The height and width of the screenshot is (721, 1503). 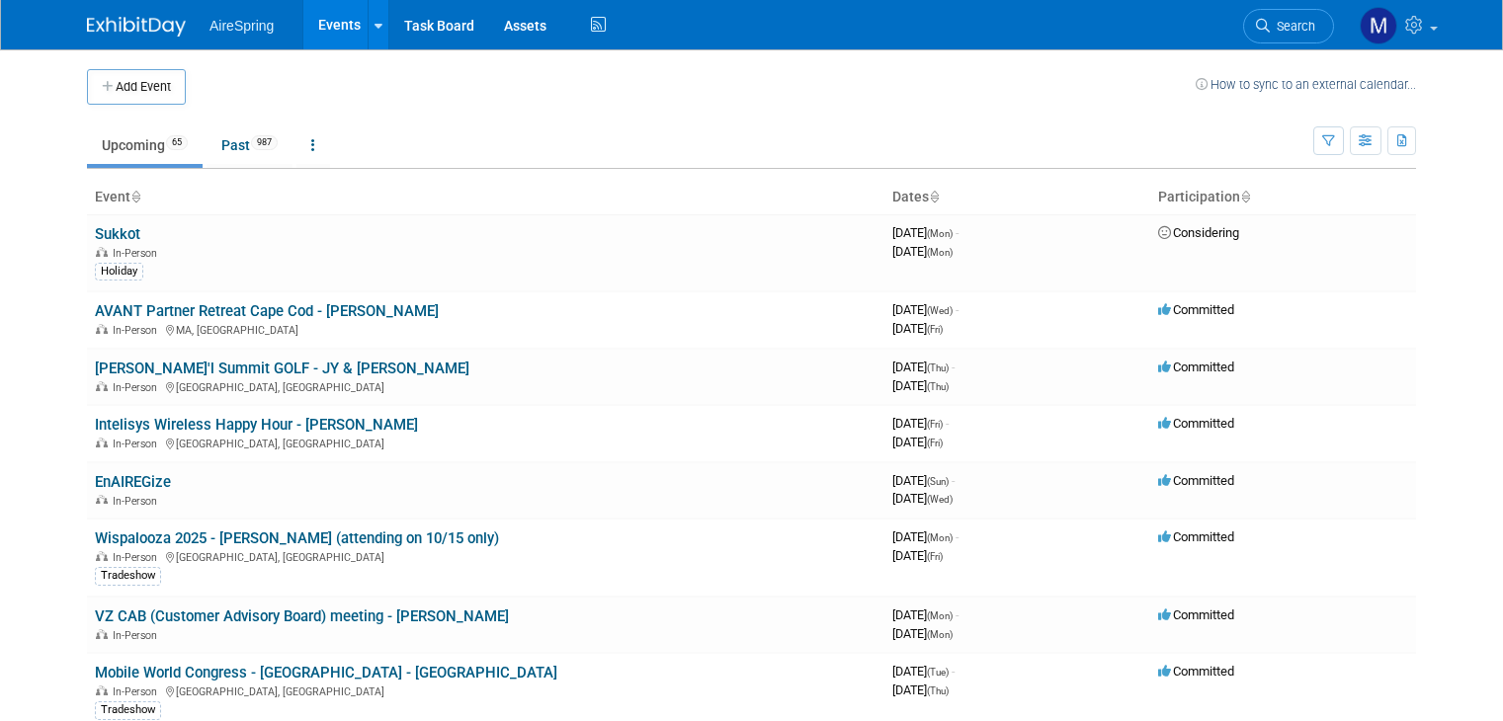 I want to click on th: Participation, so click(x=1283, y=198).